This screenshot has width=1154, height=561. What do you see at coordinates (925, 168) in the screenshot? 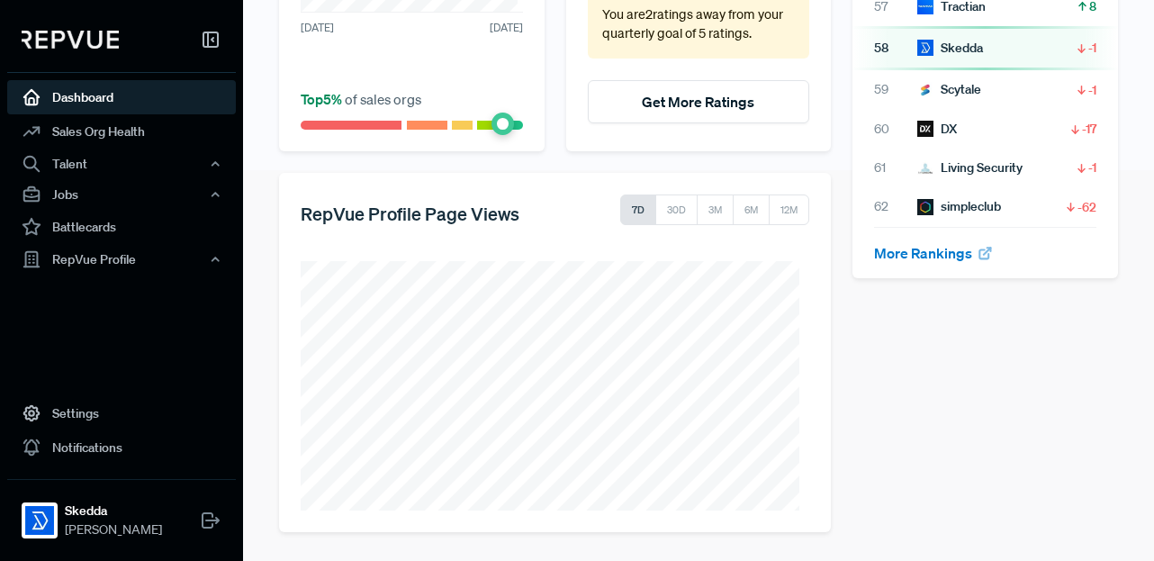
I see `img: Living Security` at bounding box center [925, 168].